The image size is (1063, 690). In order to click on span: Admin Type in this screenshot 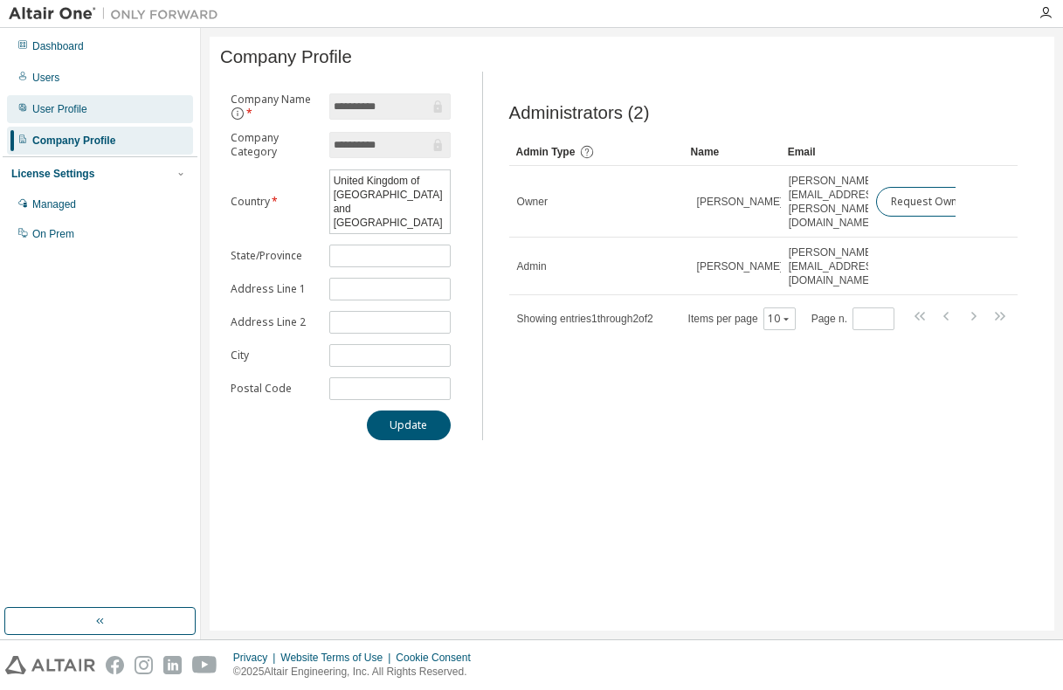, I will do `click(546, 152)`.